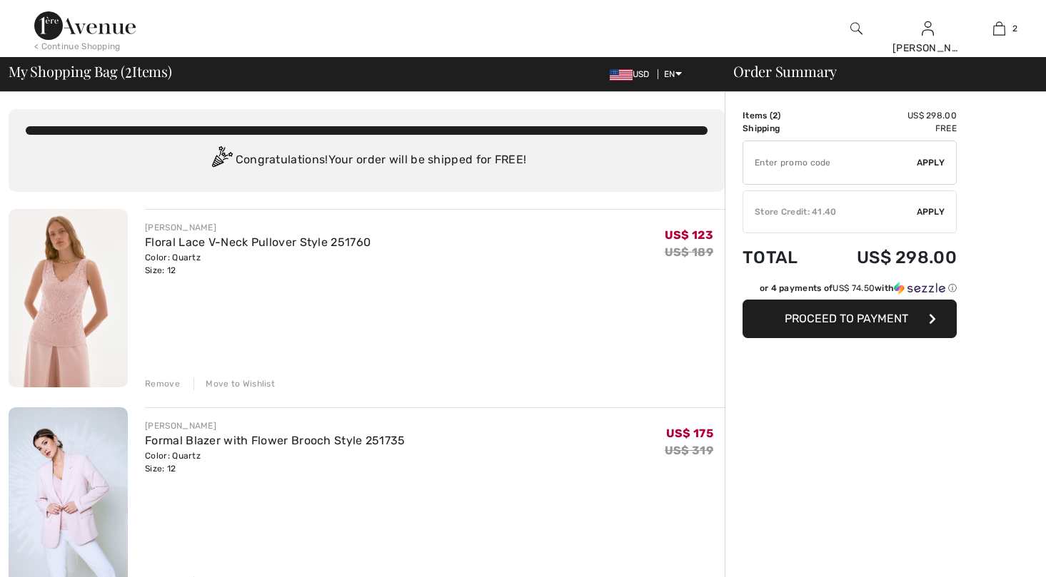  I want to click on img: 1ère Avenue, so click(85, 26).